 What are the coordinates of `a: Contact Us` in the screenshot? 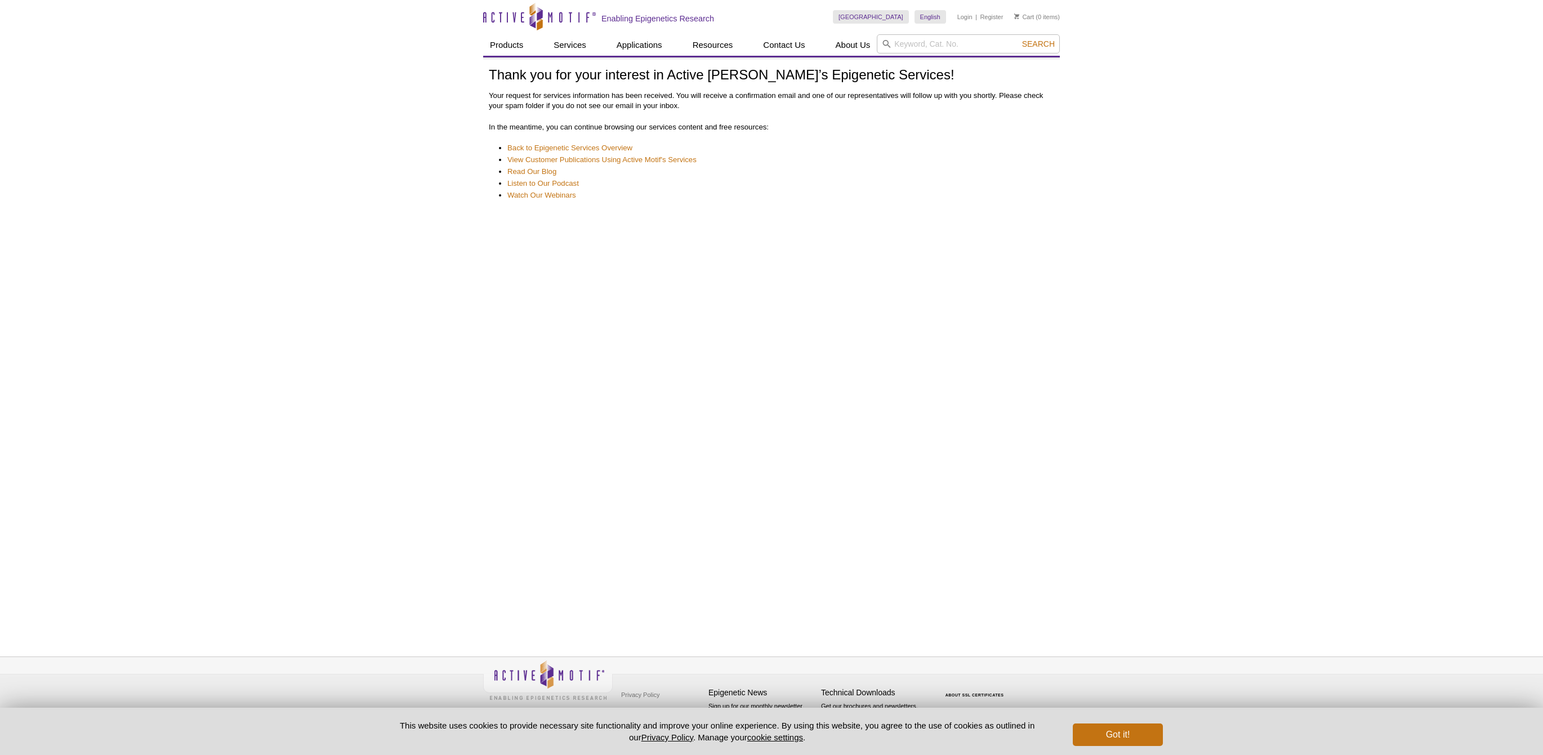 It's located at (784, 45).